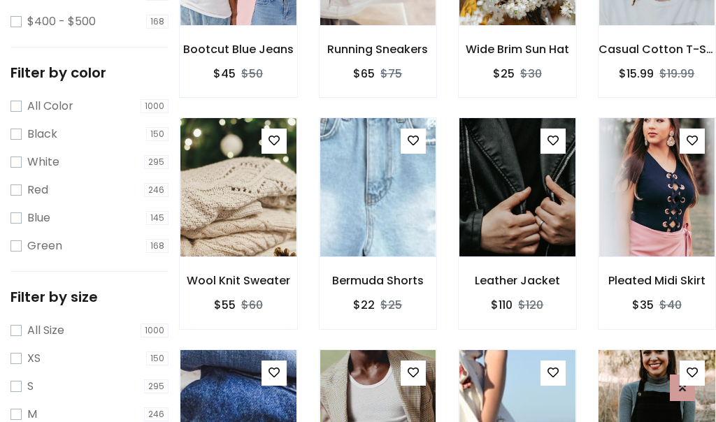 Image resolution: width=716 pixels, height=422 pixels. I want to click on label: Black, so click(42, 134).